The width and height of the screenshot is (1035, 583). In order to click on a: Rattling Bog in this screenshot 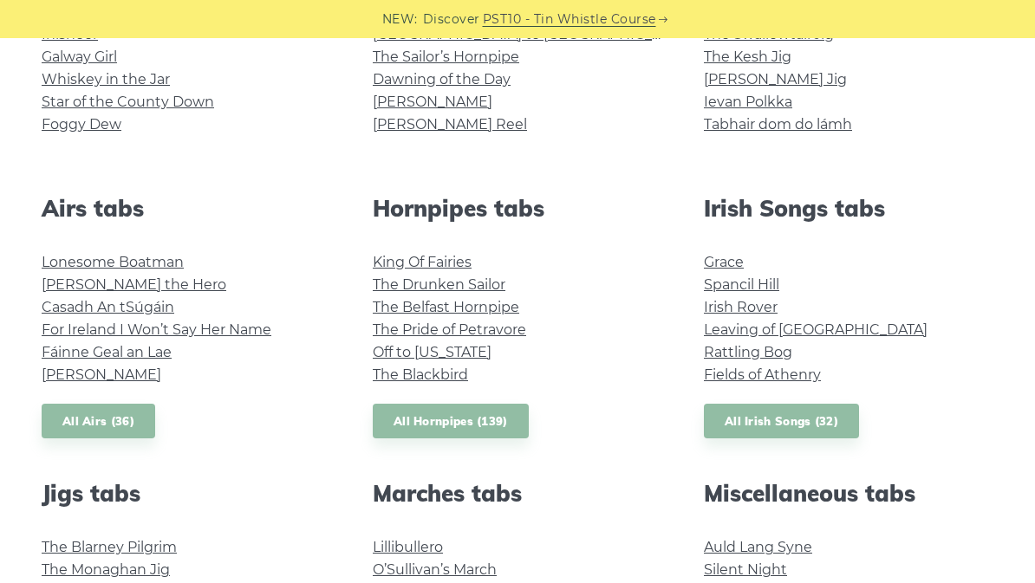, I will do `click(748, 352)`.